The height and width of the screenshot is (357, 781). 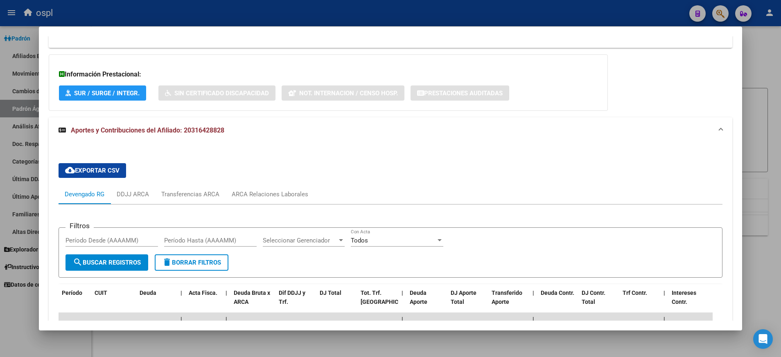 I want to click on button: Borrar Filtros, so click(x=192, y=263).